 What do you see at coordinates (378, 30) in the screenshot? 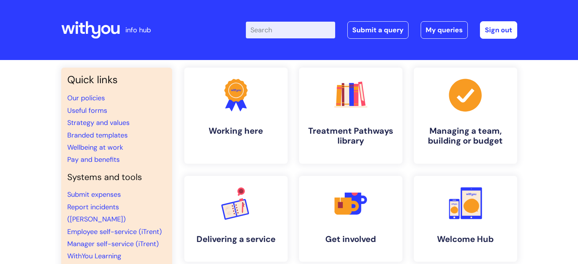
I see `a: Submit a query` at bounding box center [378, 30].